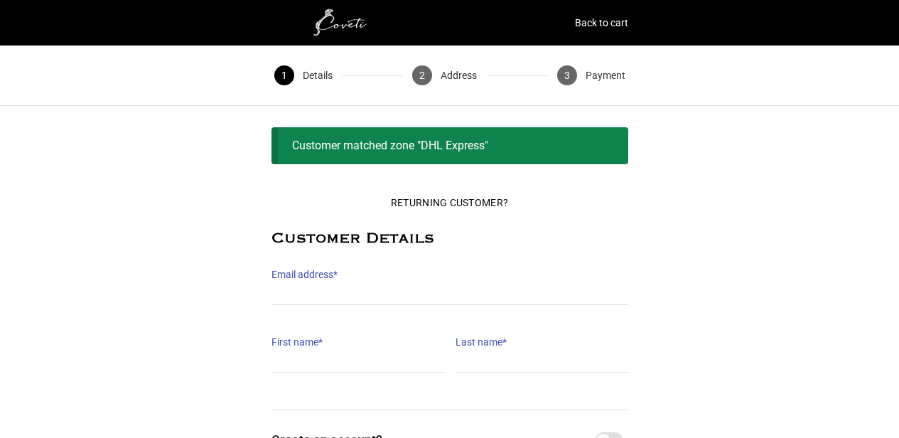 This screenshot has width=899, height=438. Describe the element at coordinates (318, 75) in the screenshot. I see `span: Details` at that location.